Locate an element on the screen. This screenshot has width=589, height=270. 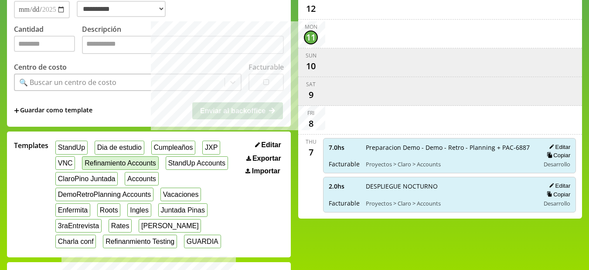
div: 12 is located at coordinates (311, 9).